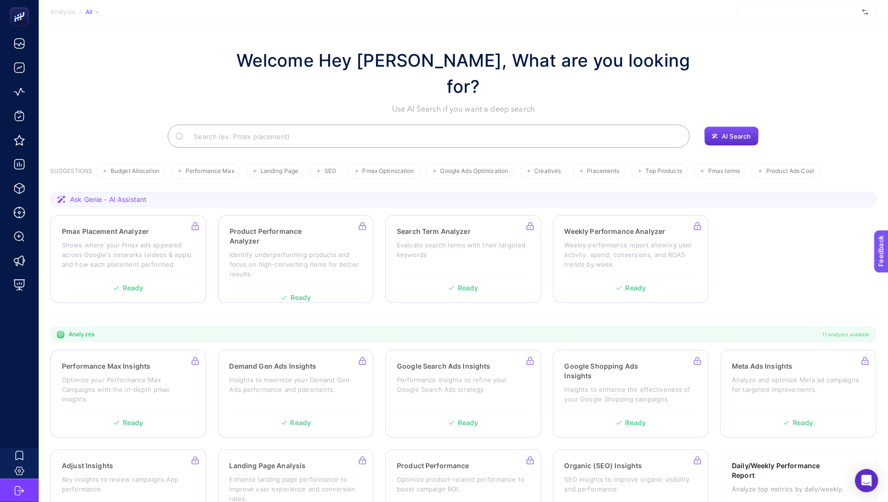 This screenshot has width=888, height=502. Describe the element at coordinates (866, 481) in the screenshot. I see `div: Open Intercom Messenger` at that location.